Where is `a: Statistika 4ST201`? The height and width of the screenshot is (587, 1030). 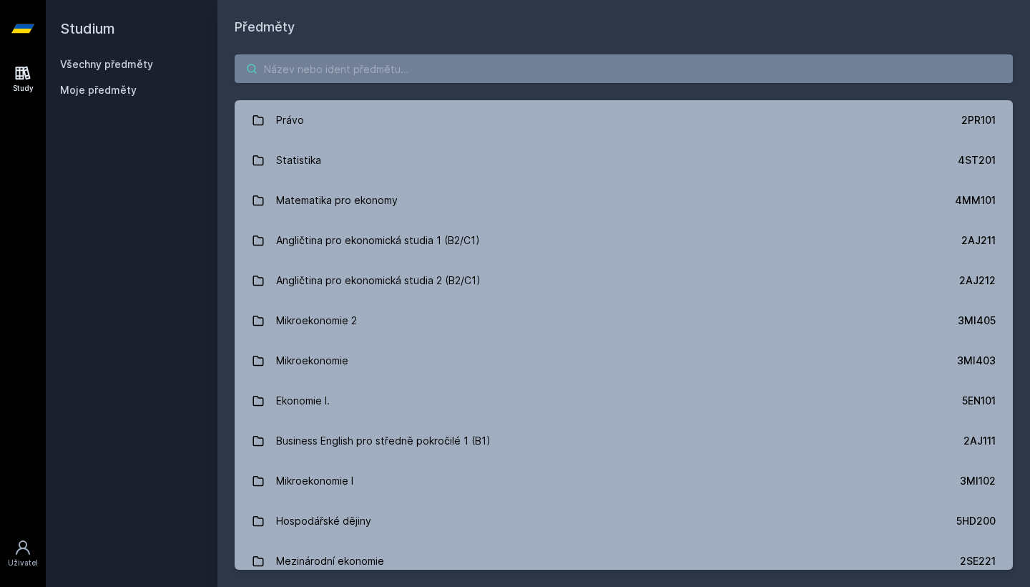 a: Statistika 4ST201 is located at coordinates (624, 160).